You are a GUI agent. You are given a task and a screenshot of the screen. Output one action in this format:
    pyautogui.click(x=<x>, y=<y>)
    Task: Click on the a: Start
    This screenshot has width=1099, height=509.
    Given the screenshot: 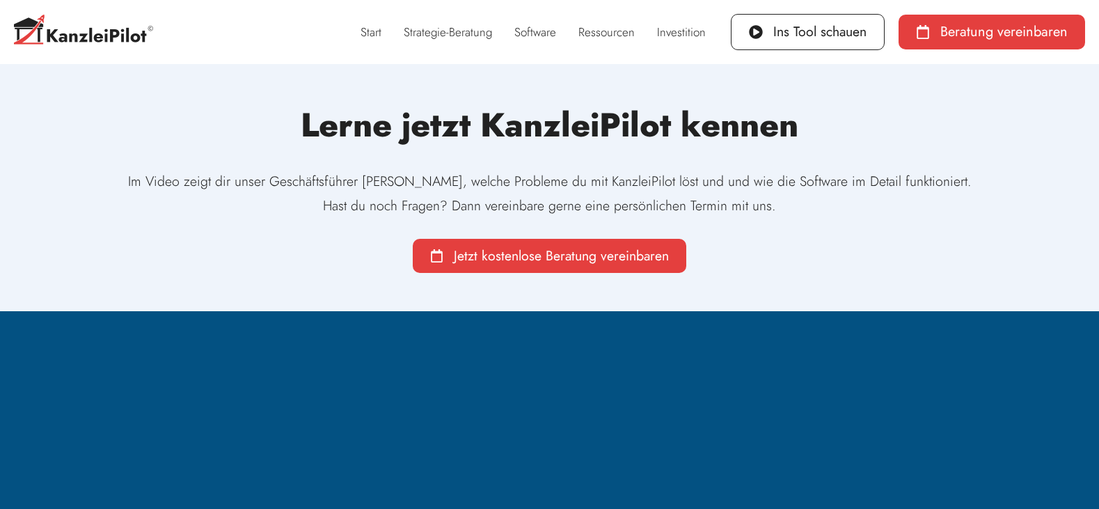 What is the action you would take?
    pyautogui.click(x=371, y=32)
    